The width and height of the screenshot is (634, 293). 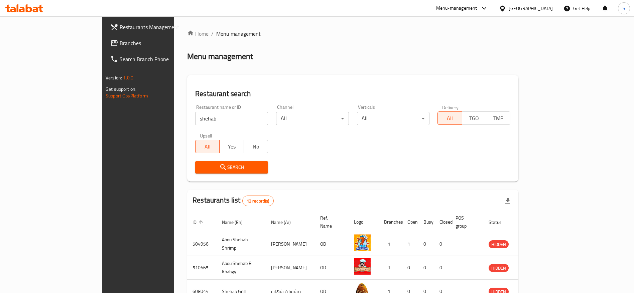 What do you see at coordinates (624, 8) in the screenshot?
I see `span: S` at bounding box center [624, 8].